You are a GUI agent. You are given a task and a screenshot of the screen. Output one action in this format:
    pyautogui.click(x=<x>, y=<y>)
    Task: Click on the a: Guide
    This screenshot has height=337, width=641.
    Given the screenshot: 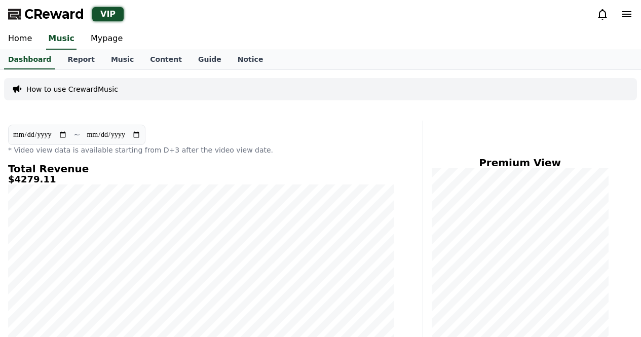 What is the action you would take?
    pyautogui.click(x=210, y=60)
    